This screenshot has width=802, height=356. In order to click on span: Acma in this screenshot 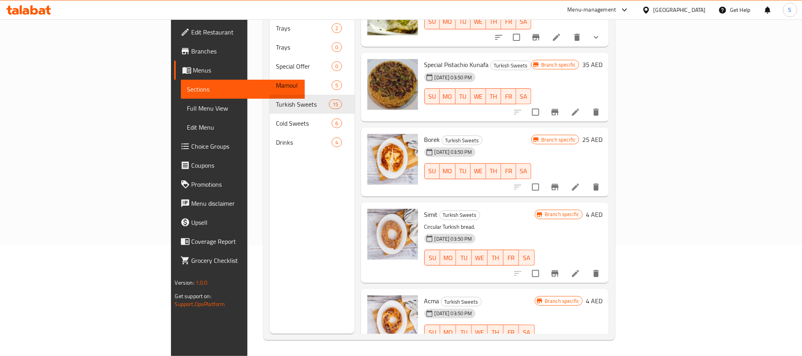, I will do `click(432, 301)`.